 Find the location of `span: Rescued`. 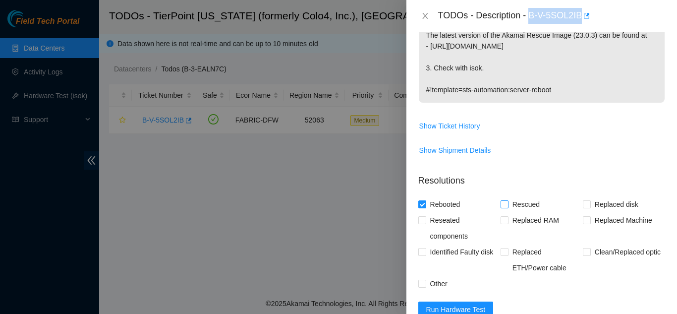

span: Rescued is located at coordinates (526, 204).